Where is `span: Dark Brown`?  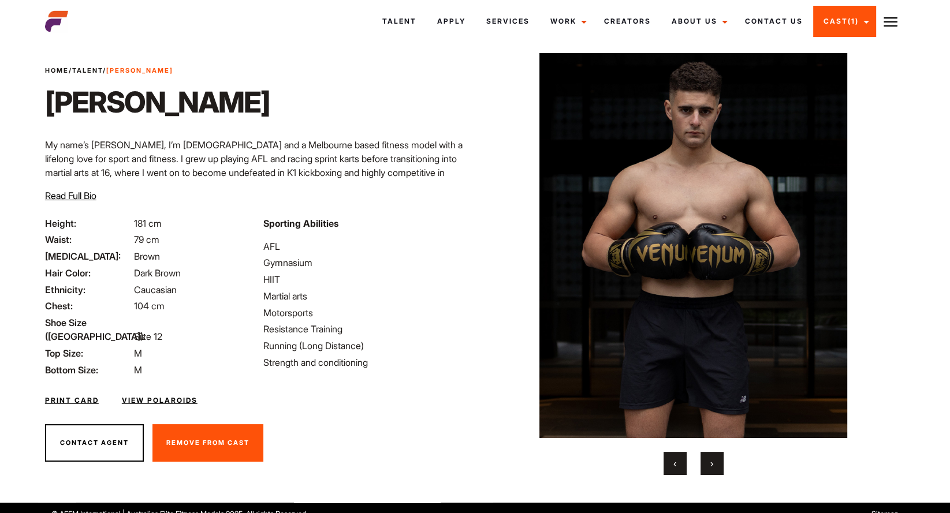
span: Dark Brown is located at coordinates (157, 273).